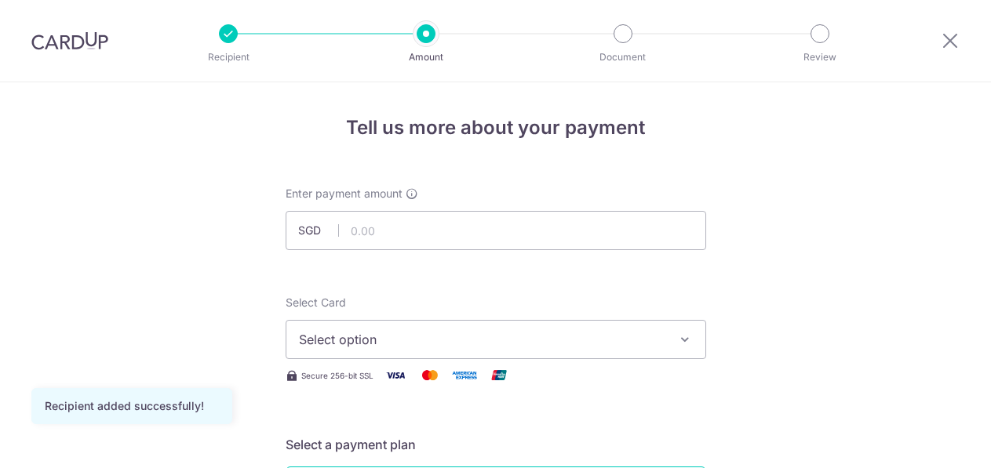 This screenshot has width=991, height=468. I want to click on h5: Select a payment plan, so click(496, 445).